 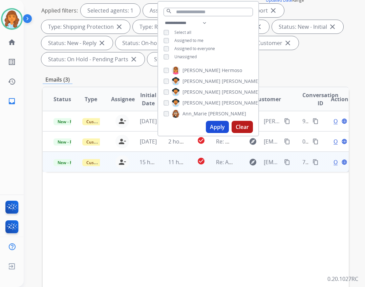 I want to click on mat-icon: inbox, so click(x=12, y=101).